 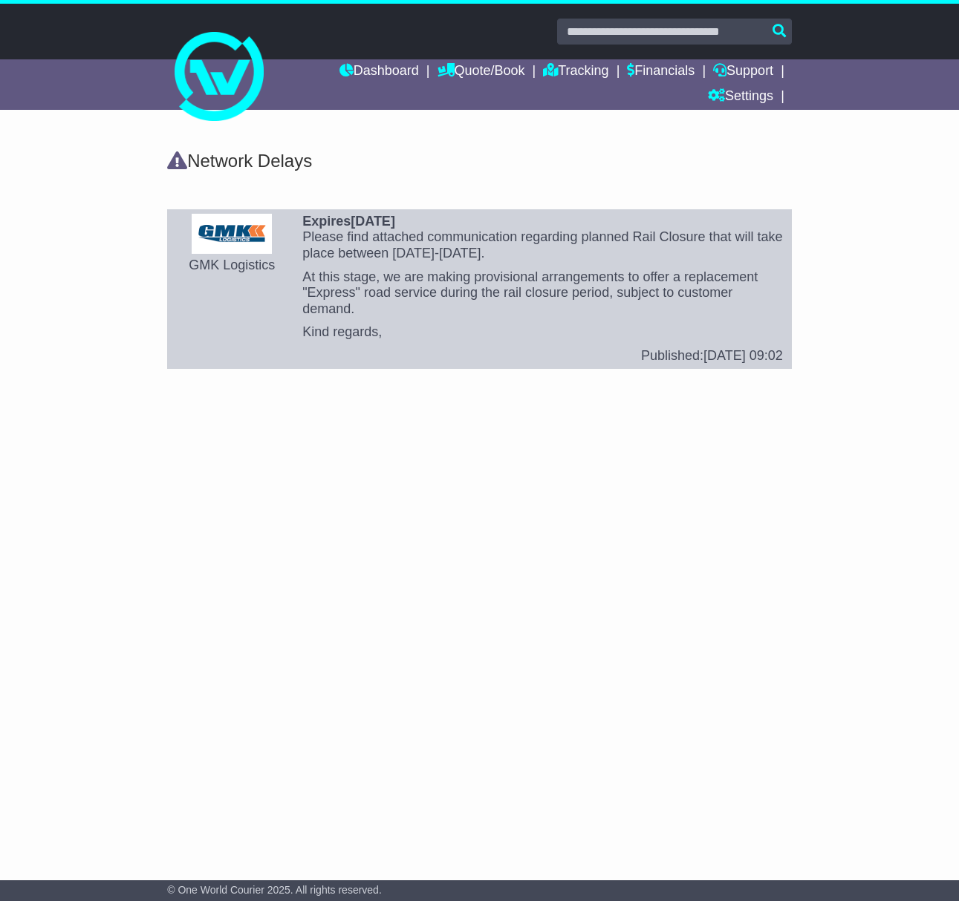 What do you see at coordinates (232, 234) in the screenshot?
I see `img: CarrierLogo` at bounding box center [232, 234].